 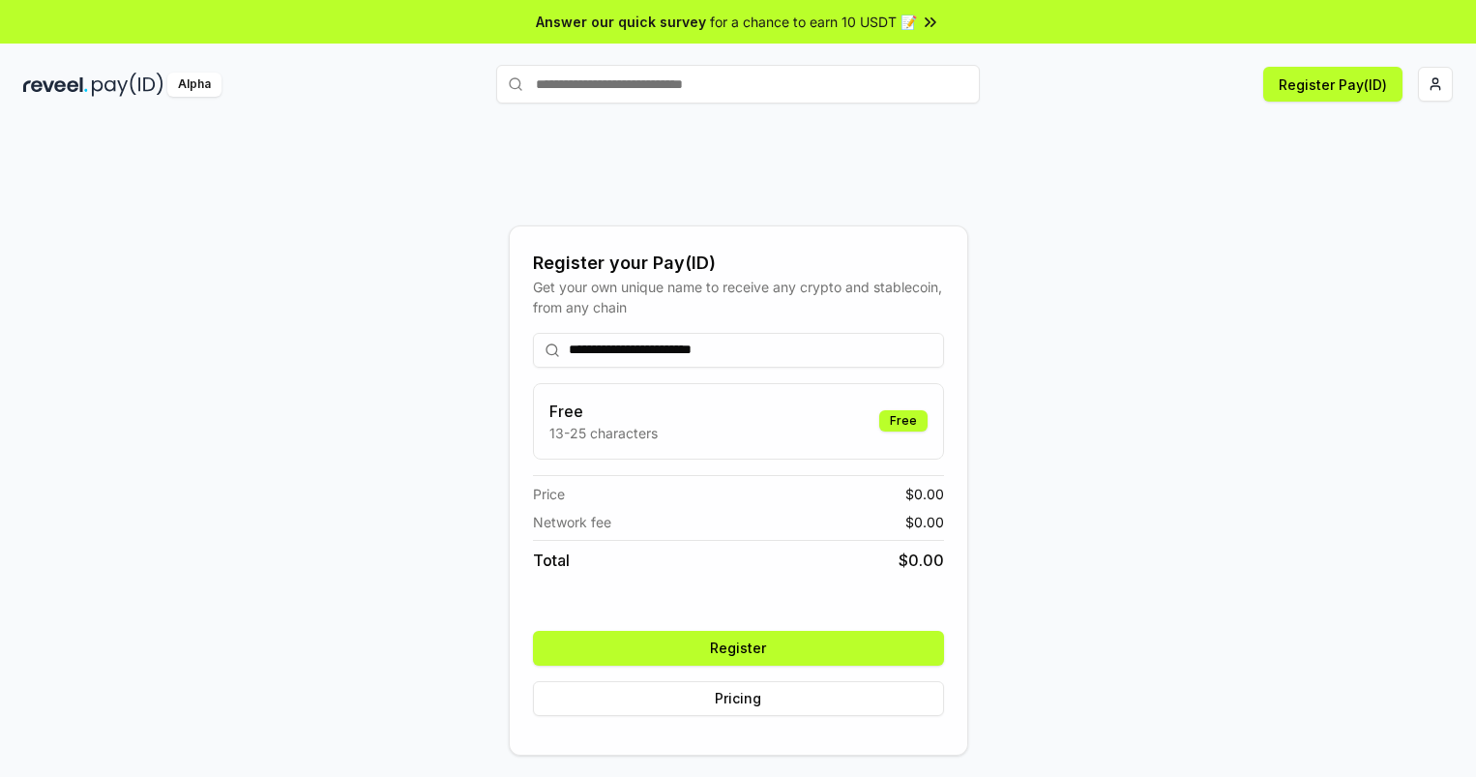 I want to click on img: pay_id, so click(x=128, y=84).